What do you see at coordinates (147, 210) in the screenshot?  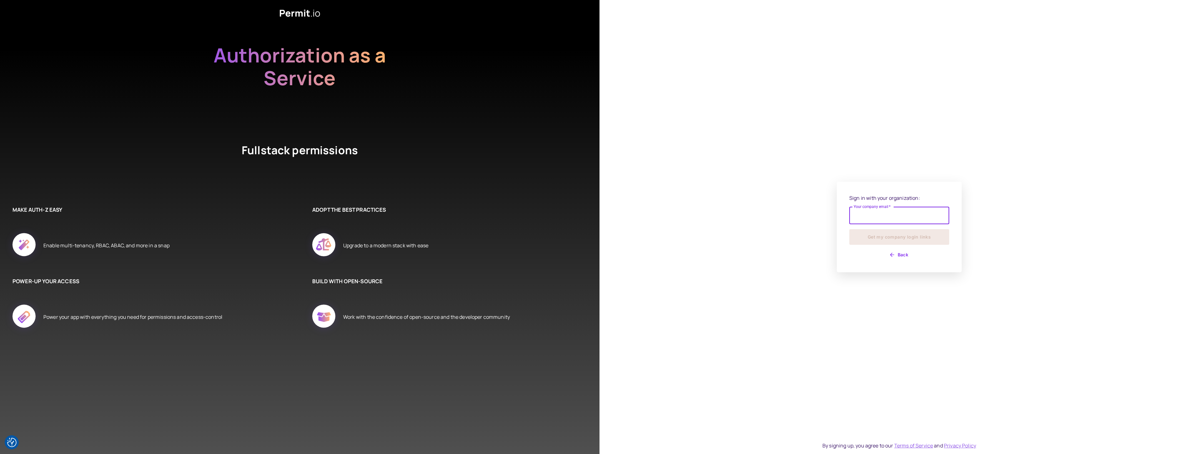 I see `h6: MAKE AUTH-Z EASY` at bounding box center [147, 210].